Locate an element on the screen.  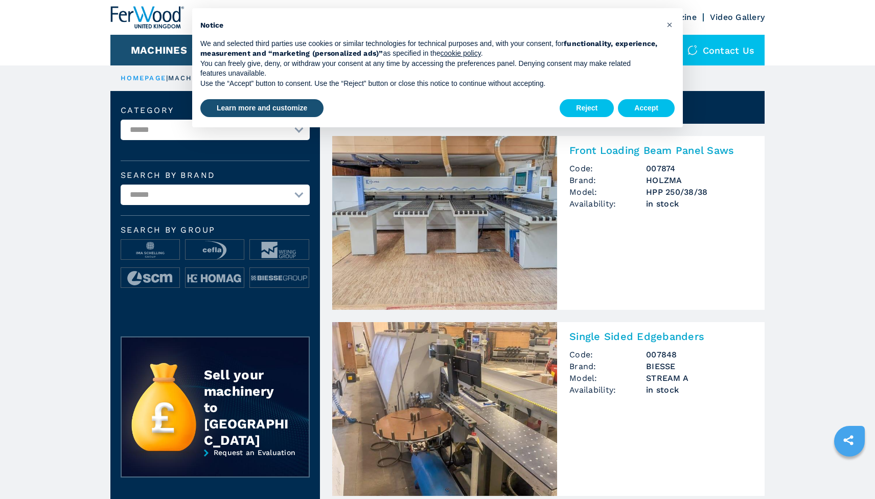
label: Category is located at coordinates (215, 110).